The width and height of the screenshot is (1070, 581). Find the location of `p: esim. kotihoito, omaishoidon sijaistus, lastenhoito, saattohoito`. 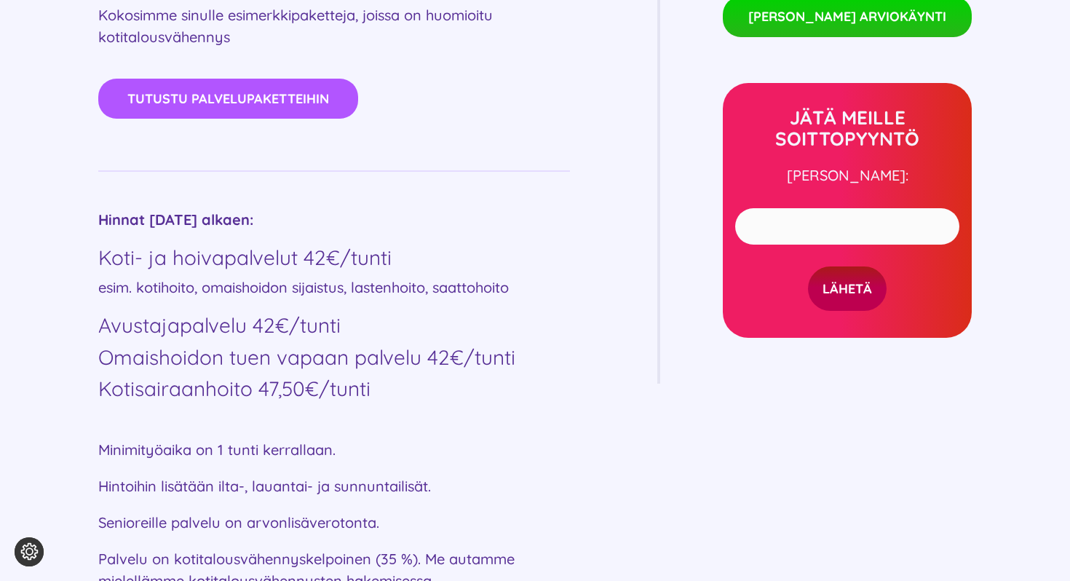

p: esim. kotihoito, omaishoidon sijaistus, lastenhoito, saattohoito is located at coordinates (334, 288).